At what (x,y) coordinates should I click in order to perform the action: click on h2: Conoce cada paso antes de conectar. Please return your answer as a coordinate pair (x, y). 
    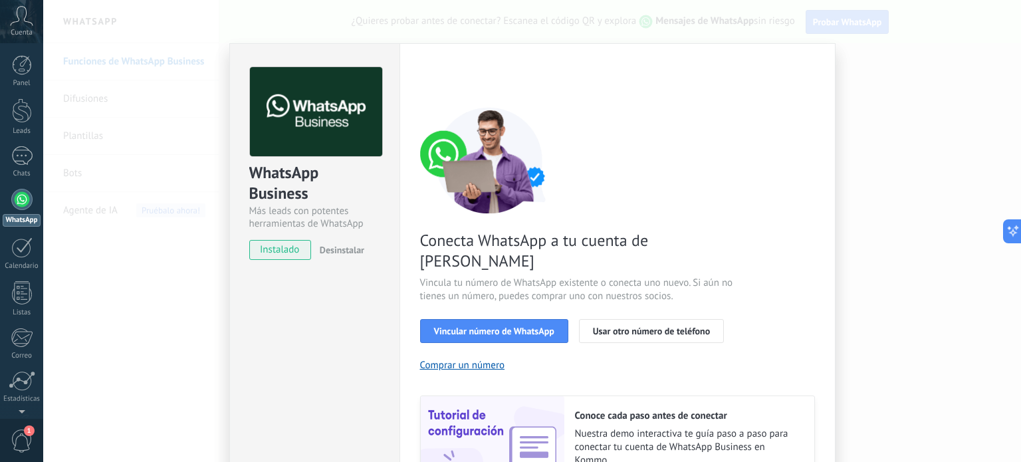
    Looking at the image, I should click on (688, 416).